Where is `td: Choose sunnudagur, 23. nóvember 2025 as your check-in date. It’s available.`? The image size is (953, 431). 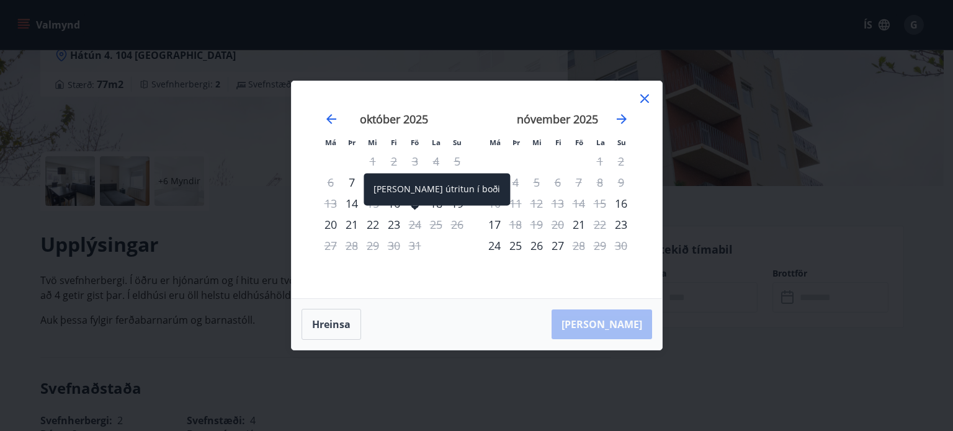
td: Choose sunnudagur, 23. nóvember 2025 as your check-in date. It’s available. is located at coordinates (621, 225).